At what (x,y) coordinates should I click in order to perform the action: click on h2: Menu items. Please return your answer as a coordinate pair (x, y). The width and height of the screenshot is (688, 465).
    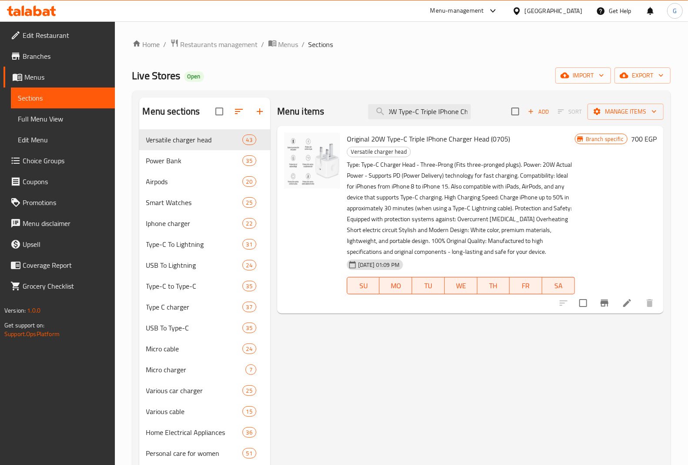
    Looking at the image, I should click on (301, 111).